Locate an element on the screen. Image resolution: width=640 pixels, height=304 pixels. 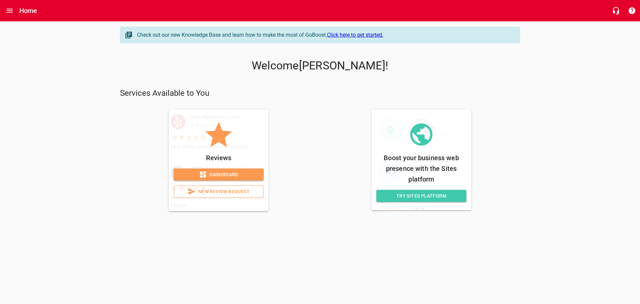
span: Try Sites Platform is located at coordinates (422, 196).